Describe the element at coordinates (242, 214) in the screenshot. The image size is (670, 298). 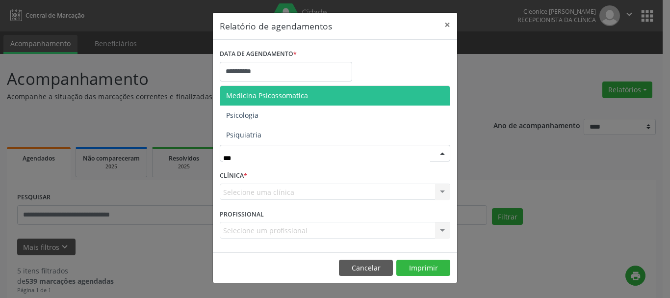
I see `label: PROFISSIONAL` at that location.